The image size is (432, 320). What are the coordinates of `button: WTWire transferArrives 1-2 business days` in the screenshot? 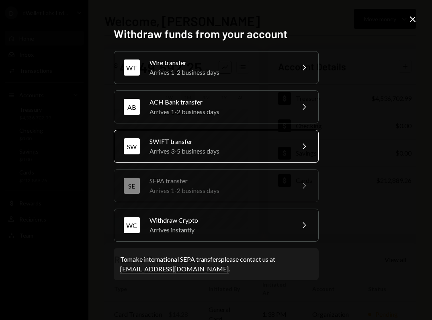 It's located at (216, 68).